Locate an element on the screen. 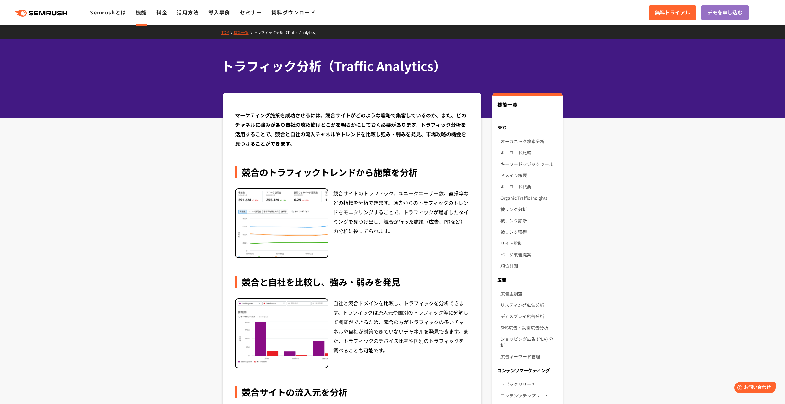  a: 広告主調査 is located at coordinates (529, 293).